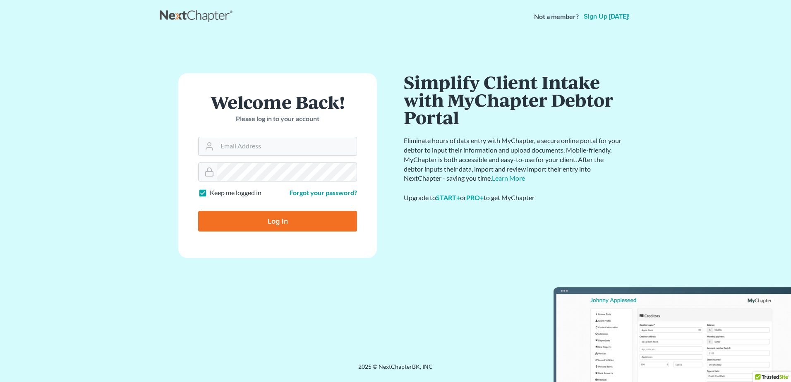 The image size is (791, 382). I want to click on div: Upgrade to or to get MyChapter, so click(513, 198).